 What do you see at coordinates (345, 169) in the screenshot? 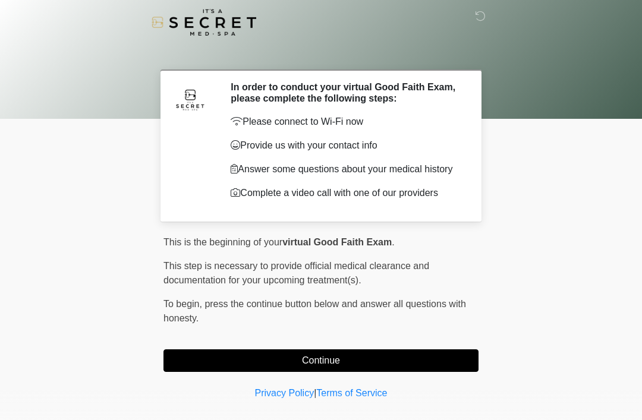
I see `p: Answer some questions about your medical history` at bounding box center [345, 169].